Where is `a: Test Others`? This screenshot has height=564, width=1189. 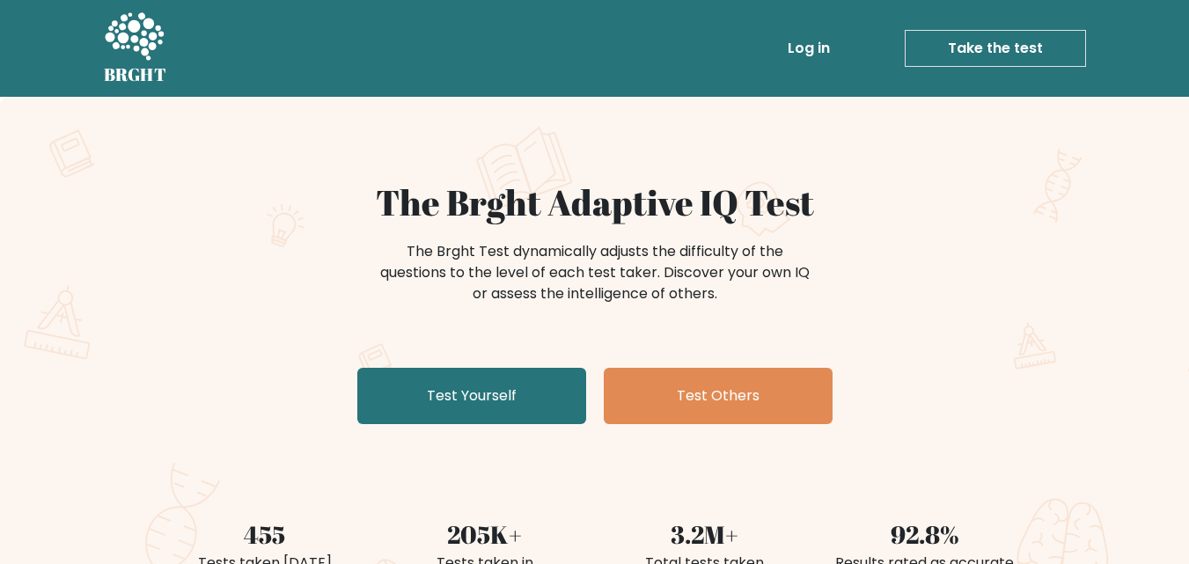 a: Test Others is located at coordinates (718, 396).